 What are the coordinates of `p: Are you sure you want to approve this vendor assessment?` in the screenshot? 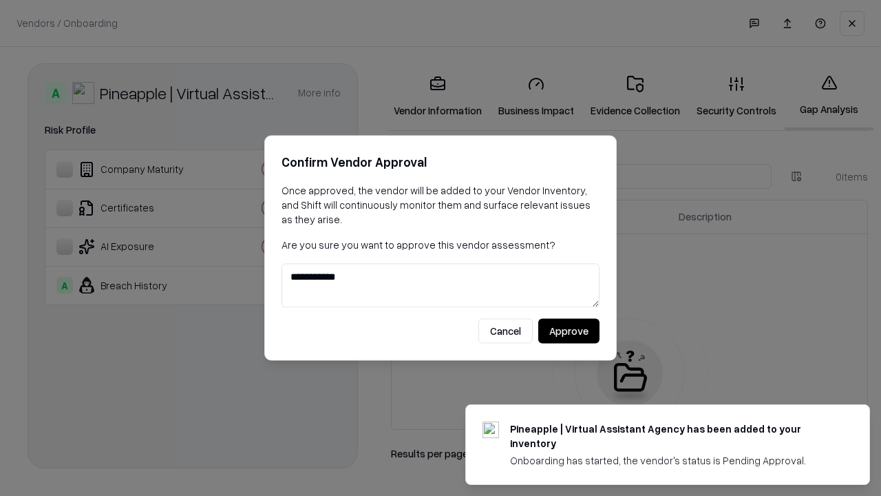 It's located at (441, 244).